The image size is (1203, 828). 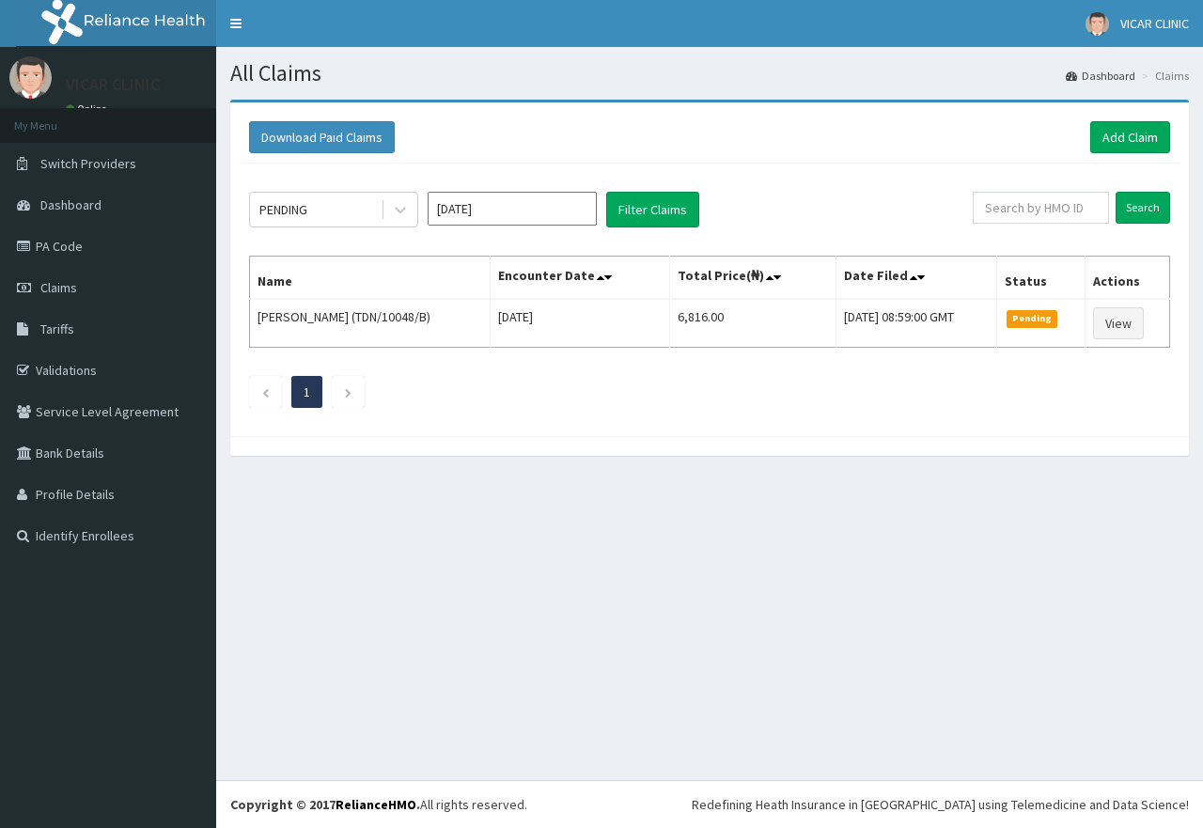 I want to click on th: Actions, so click(x=1127, y=278).